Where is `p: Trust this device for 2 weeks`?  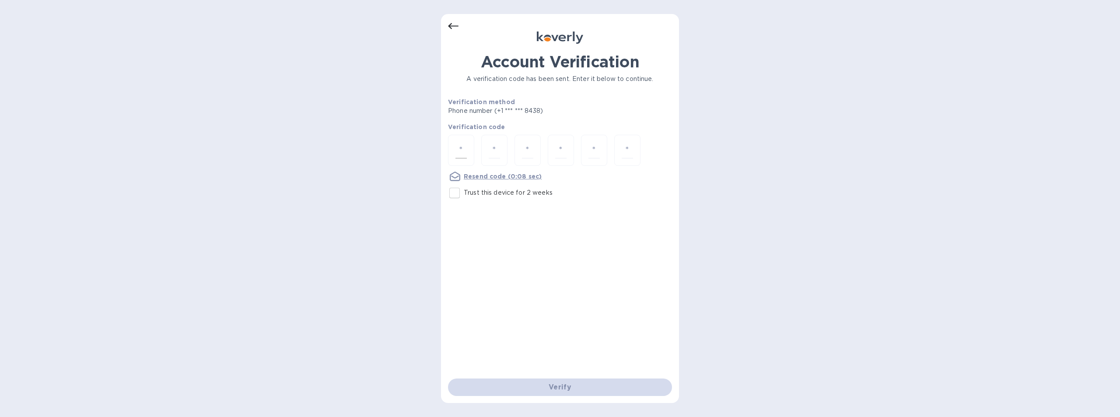
p: Trust this device for 2 weeks is located at coordinates (508, 192).